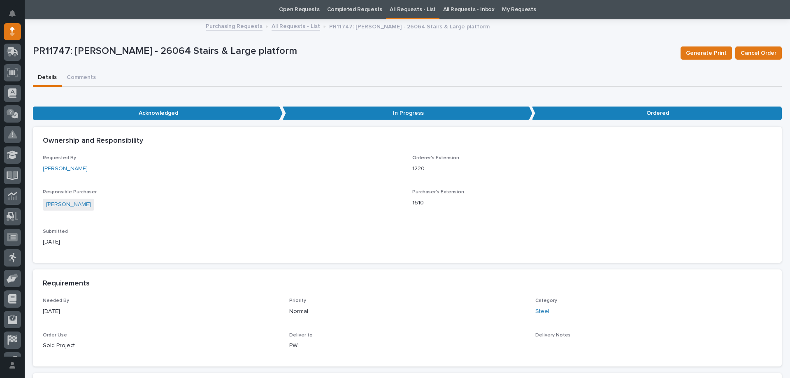  What do you see at coordinates (592, 169) in the screenshot?
I see `p: 1220` at bounding box center [592, 169].